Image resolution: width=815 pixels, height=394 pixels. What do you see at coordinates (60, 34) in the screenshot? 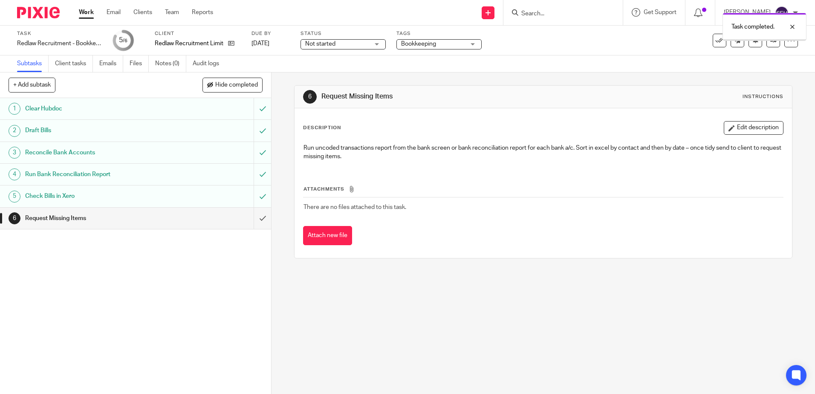
I see `label: Task` at bounding box center [60, 34].